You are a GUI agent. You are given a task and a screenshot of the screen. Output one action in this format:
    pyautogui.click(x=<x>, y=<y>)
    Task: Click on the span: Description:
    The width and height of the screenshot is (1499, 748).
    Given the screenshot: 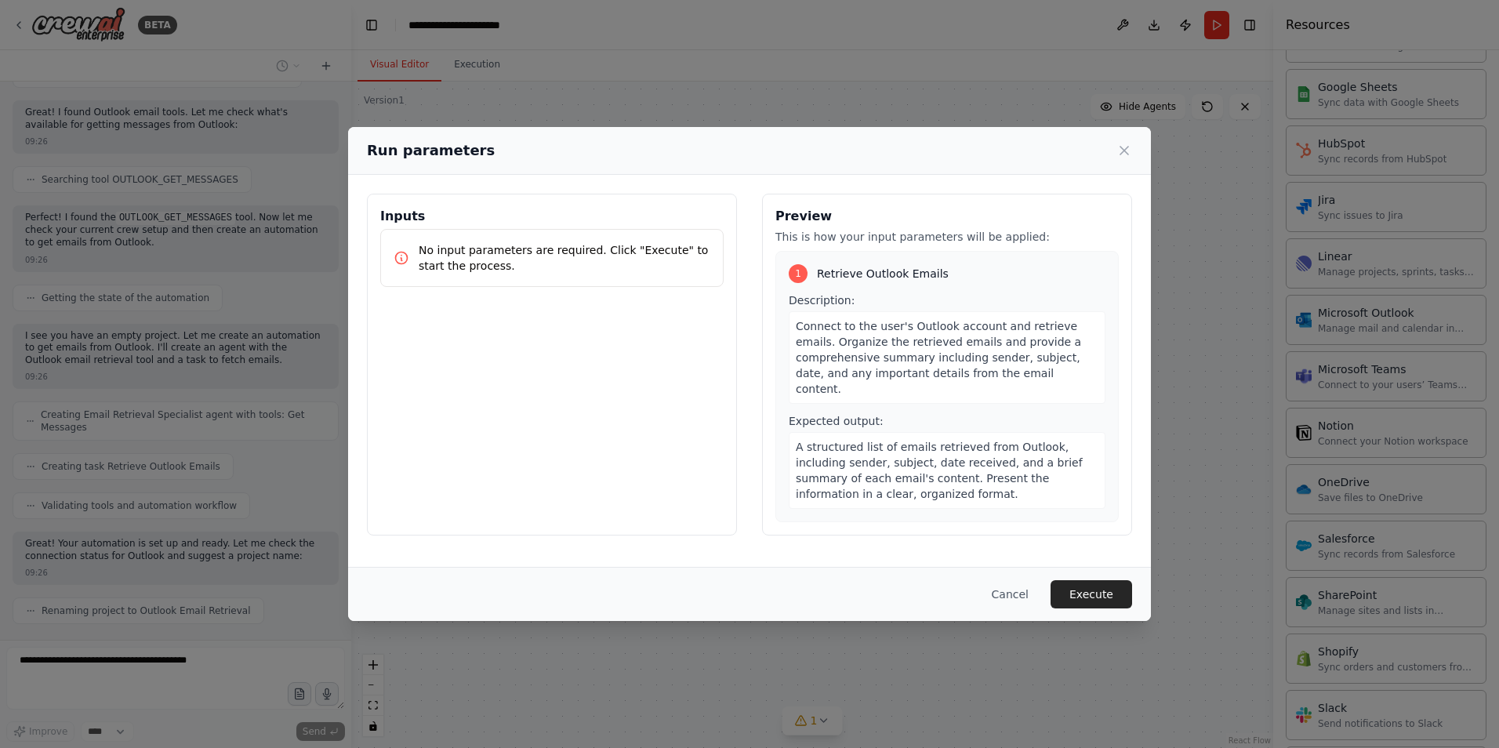 What is the action you would take?
    pyautogui.click(x=822, y=300)
    